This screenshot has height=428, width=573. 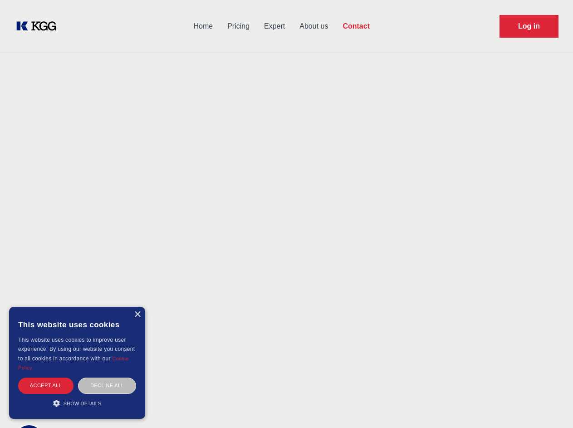 What do you see at coordinates (77, 403) in the screenshot?
I see `div: Show details` at bounding box center [77, 403].